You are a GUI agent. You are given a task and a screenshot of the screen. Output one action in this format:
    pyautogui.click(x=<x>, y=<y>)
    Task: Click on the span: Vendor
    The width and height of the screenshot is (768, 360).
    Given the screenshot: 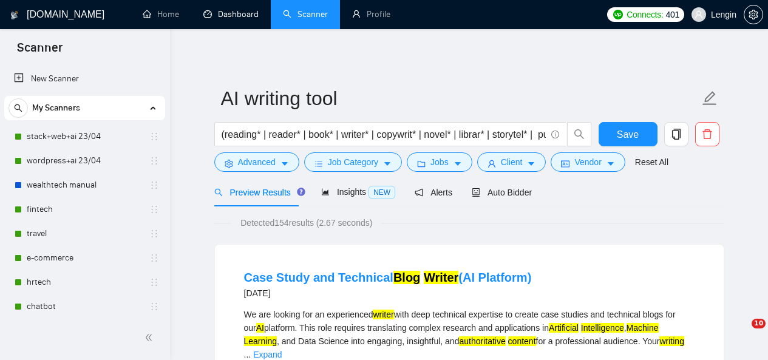 What is the action you would take?
    pyautogui.click(x=587, y=162)
    